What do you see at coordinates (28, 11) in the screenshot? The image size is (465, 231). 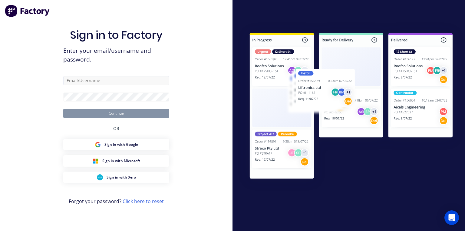 I see `img: Factory` at bounding box center [28, 11].